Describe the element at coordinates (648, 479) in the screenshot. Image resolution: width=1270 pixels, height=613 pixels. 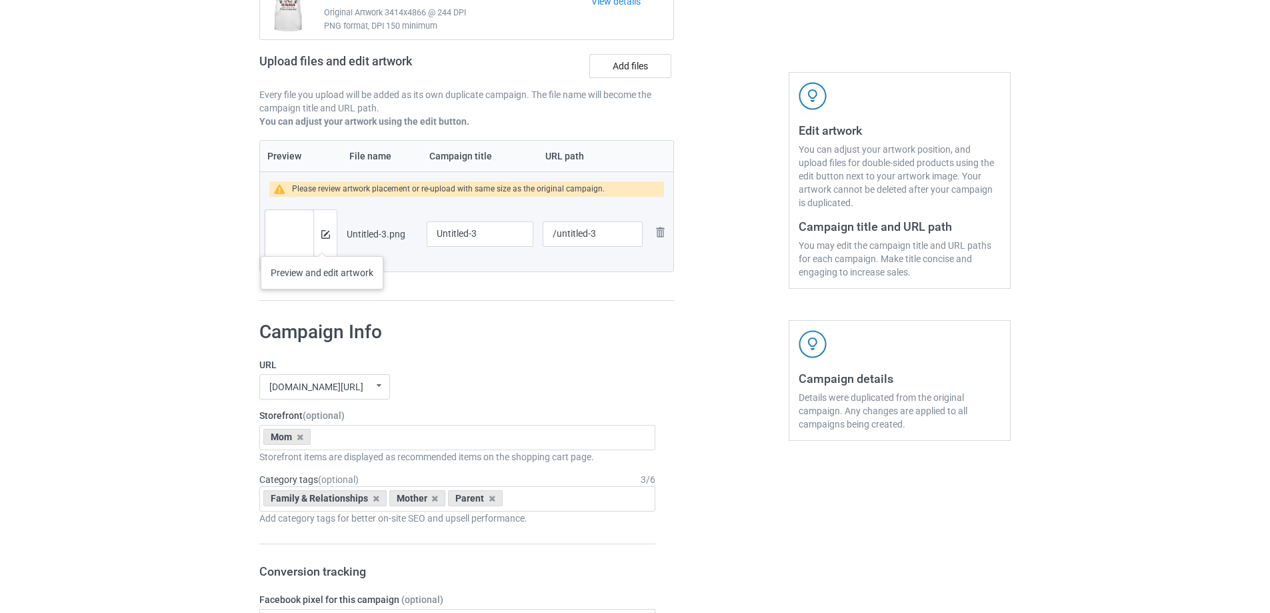
I see `div: 3 / 6` at that location.